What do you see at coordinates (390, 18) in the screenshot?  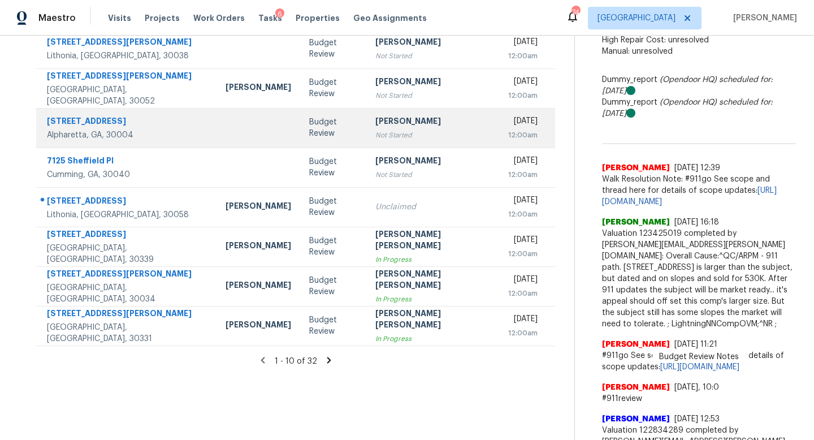 I see `span: Geo Assignments` at bounding box center [390, 18].